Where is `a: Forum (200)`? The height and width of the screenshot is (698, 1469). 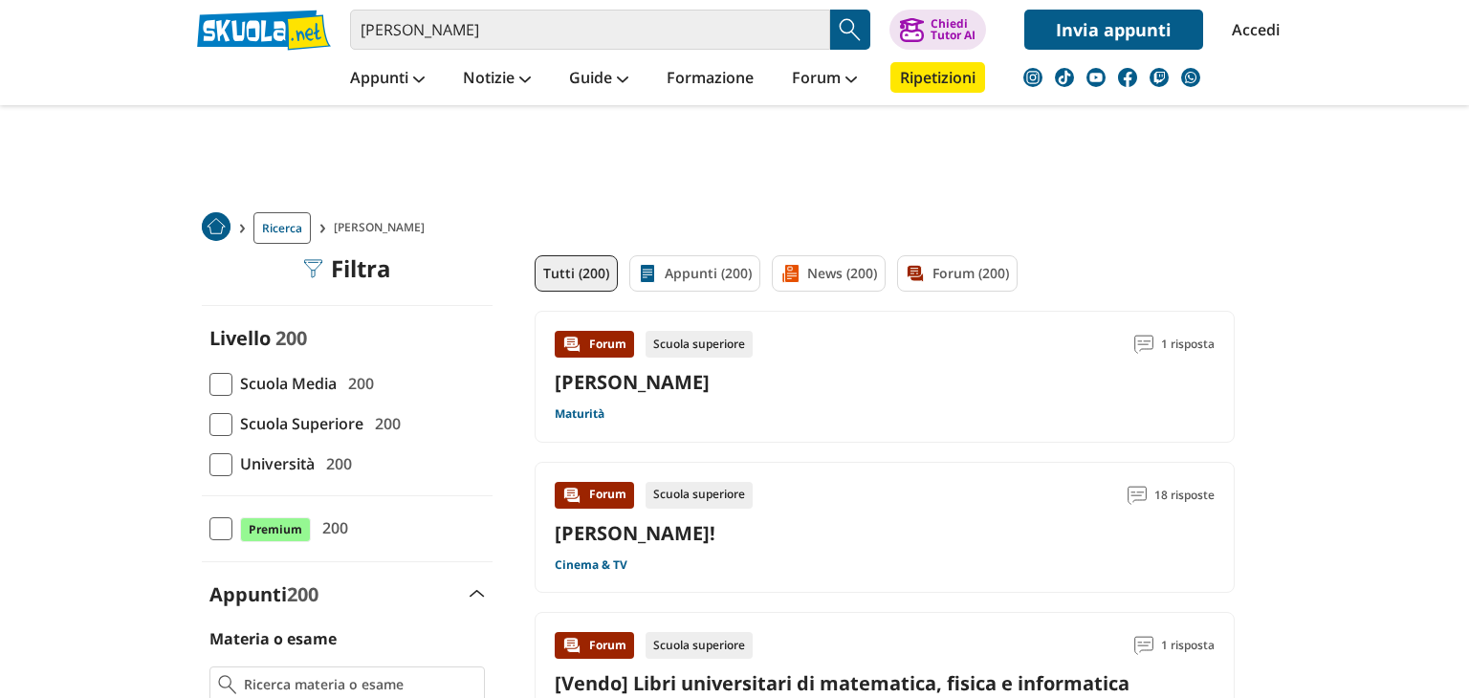 a: Forum (200) is located at coordinates (957, 274).